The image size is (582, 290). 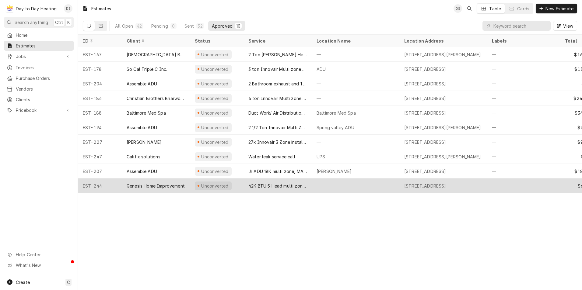 I want to click on div: Sent, so click(x=189, y=26).